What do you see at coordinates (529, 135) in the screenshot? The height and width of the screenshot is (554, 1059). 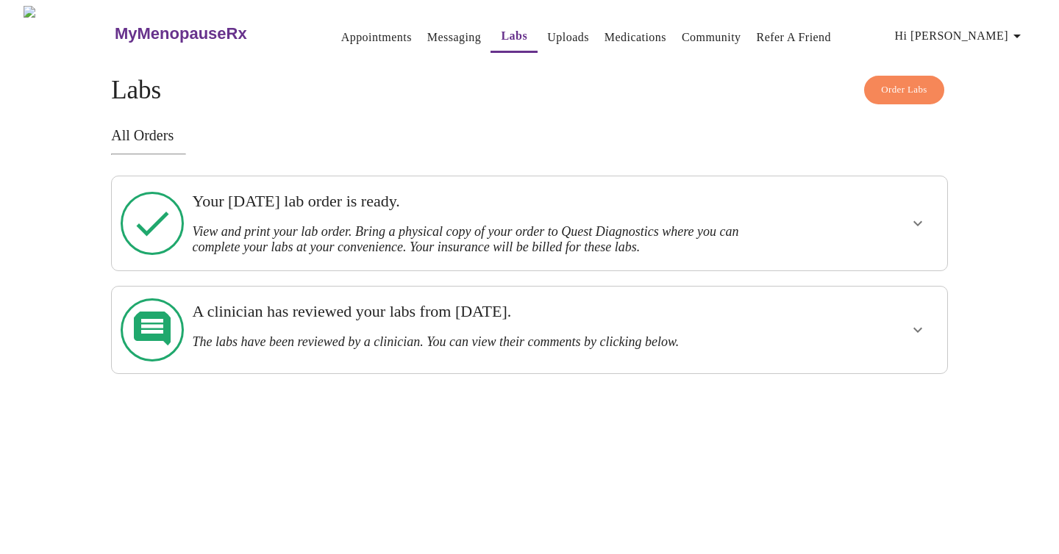 I see `h3: All Orders` at bounding box center [529, 135].